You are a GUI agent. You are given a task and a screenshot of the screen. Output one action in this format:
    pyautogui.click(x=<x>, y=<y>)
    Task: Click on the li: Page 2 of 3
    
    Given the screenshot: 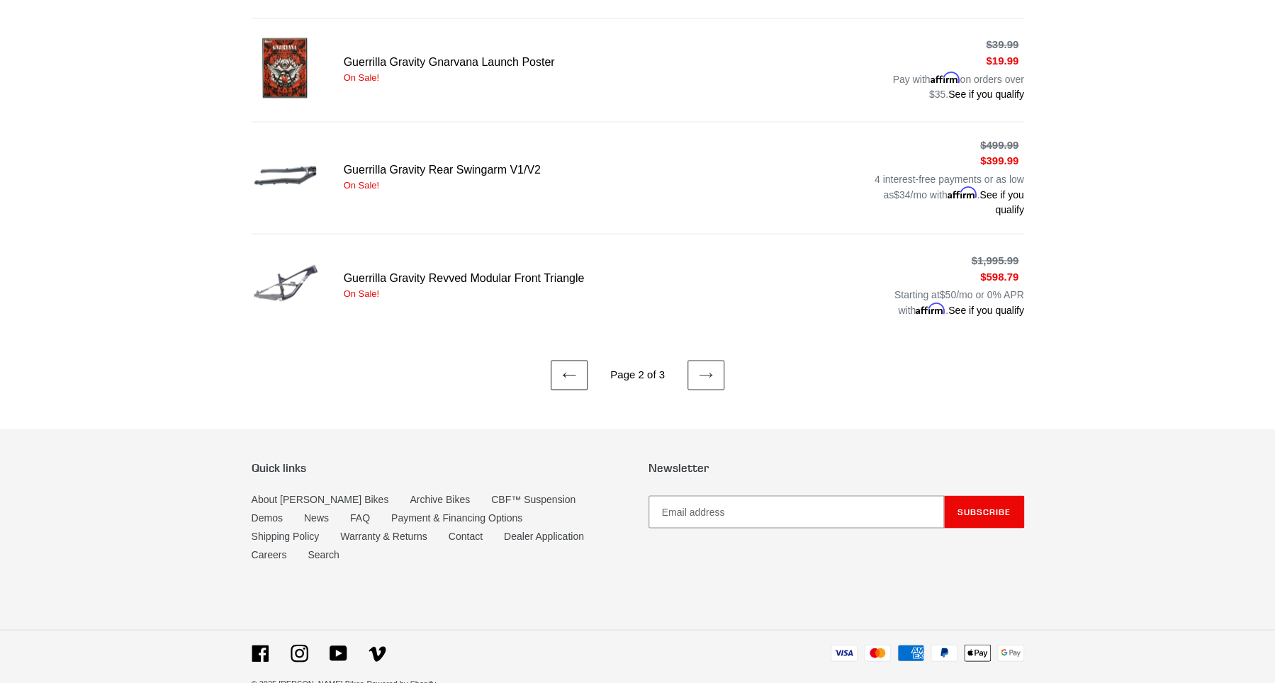 What is the action you would take?
    pyautogui.click(x=638, y=374)
    